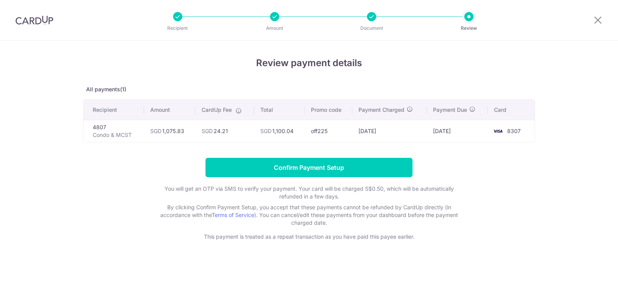 The image size is (618, 306). I want to click on img: <span class="translation_missing" title="translation missing: en.account_steps.new_confirm_form.b..., so click(498, 131).